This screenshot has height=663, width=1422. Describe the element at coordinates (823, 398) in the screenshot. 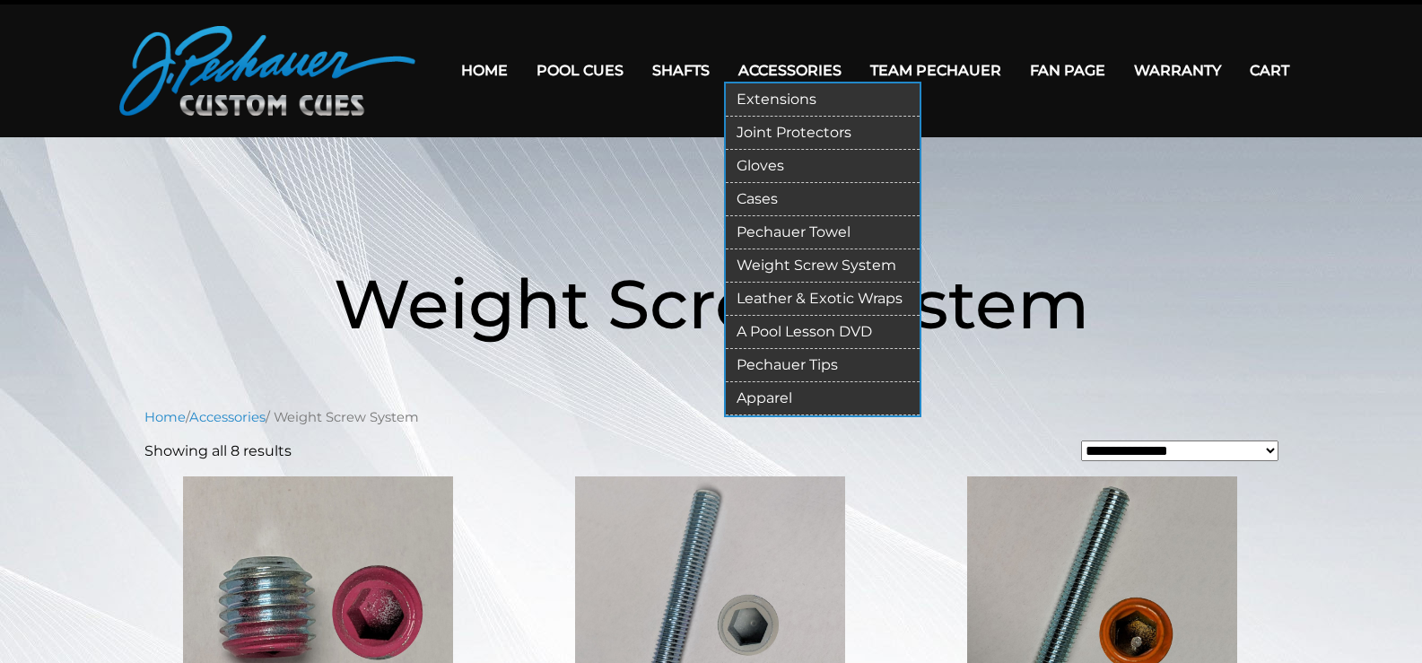

I see `a: Apparel` at that location.